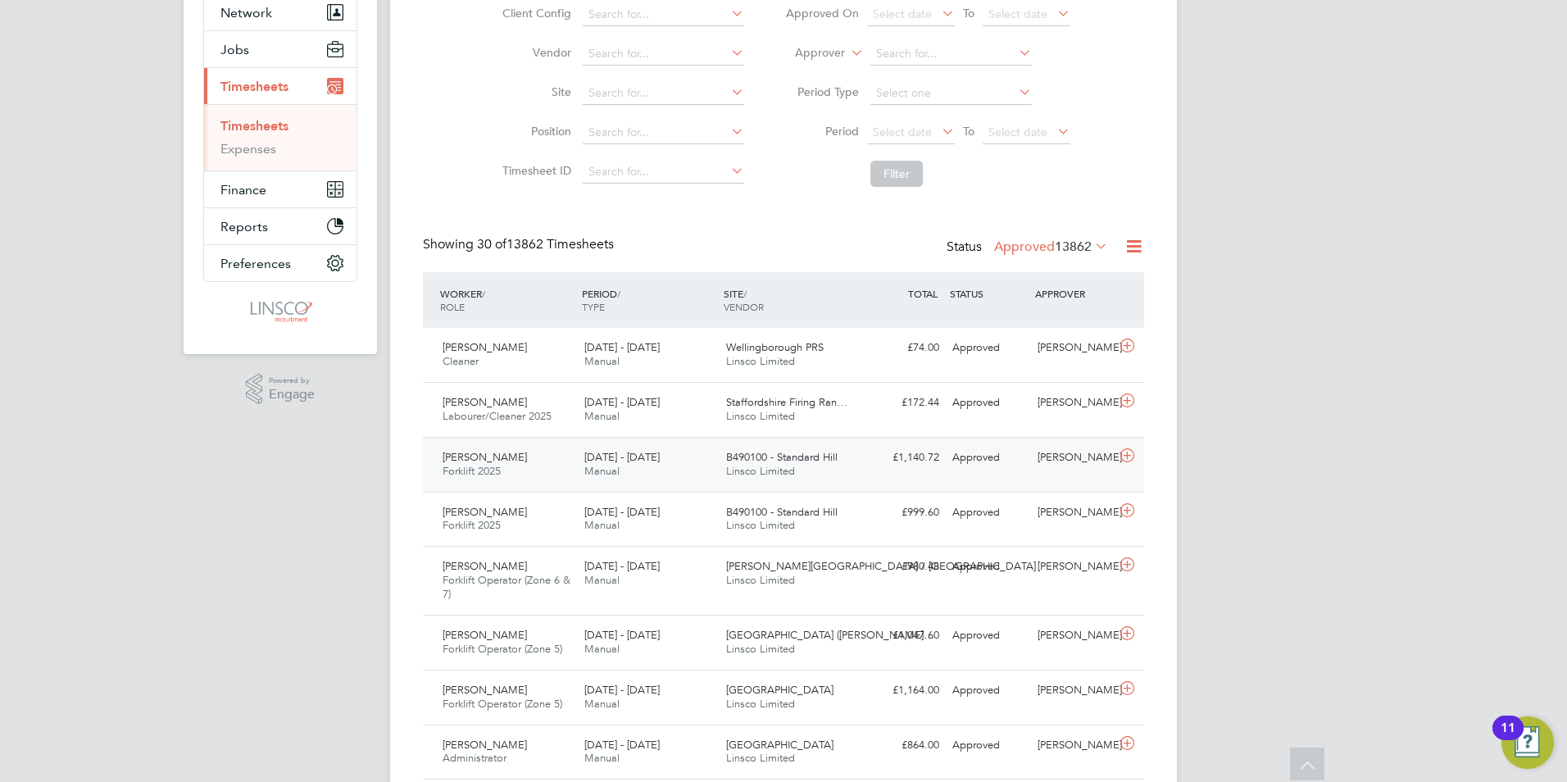 The image size is (1567, 782). What do you see at coordinates (246, 12) in the screenshot?
I see `span: Network` at bounding box center [246, 12].